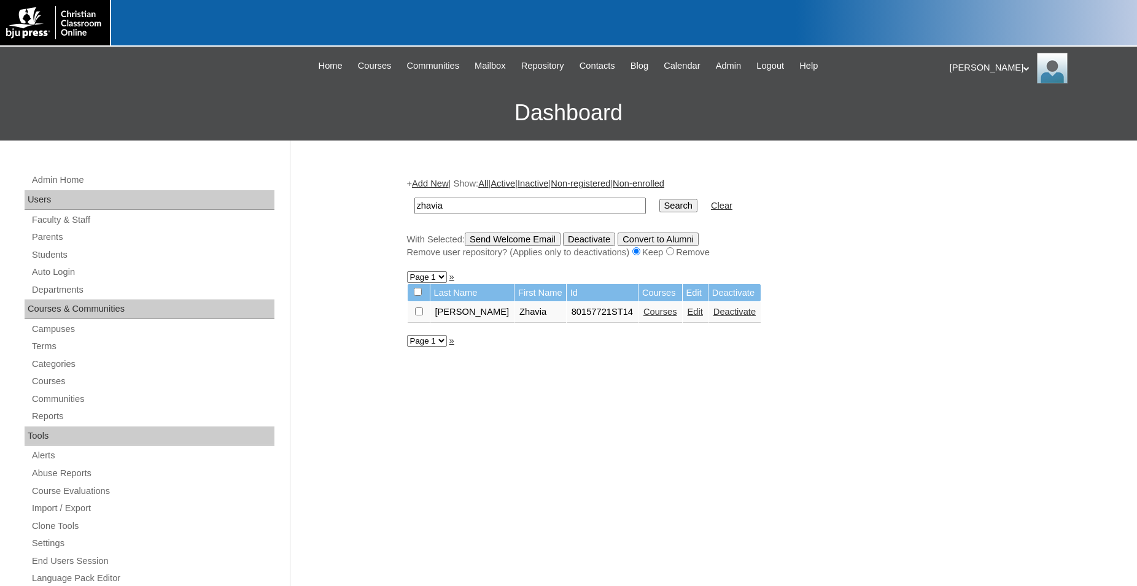 This screenshot has width=1137, height=586. Describe the element at coordinates (152, 561) in the screenshot. I see `a: End Users Session` at that location.